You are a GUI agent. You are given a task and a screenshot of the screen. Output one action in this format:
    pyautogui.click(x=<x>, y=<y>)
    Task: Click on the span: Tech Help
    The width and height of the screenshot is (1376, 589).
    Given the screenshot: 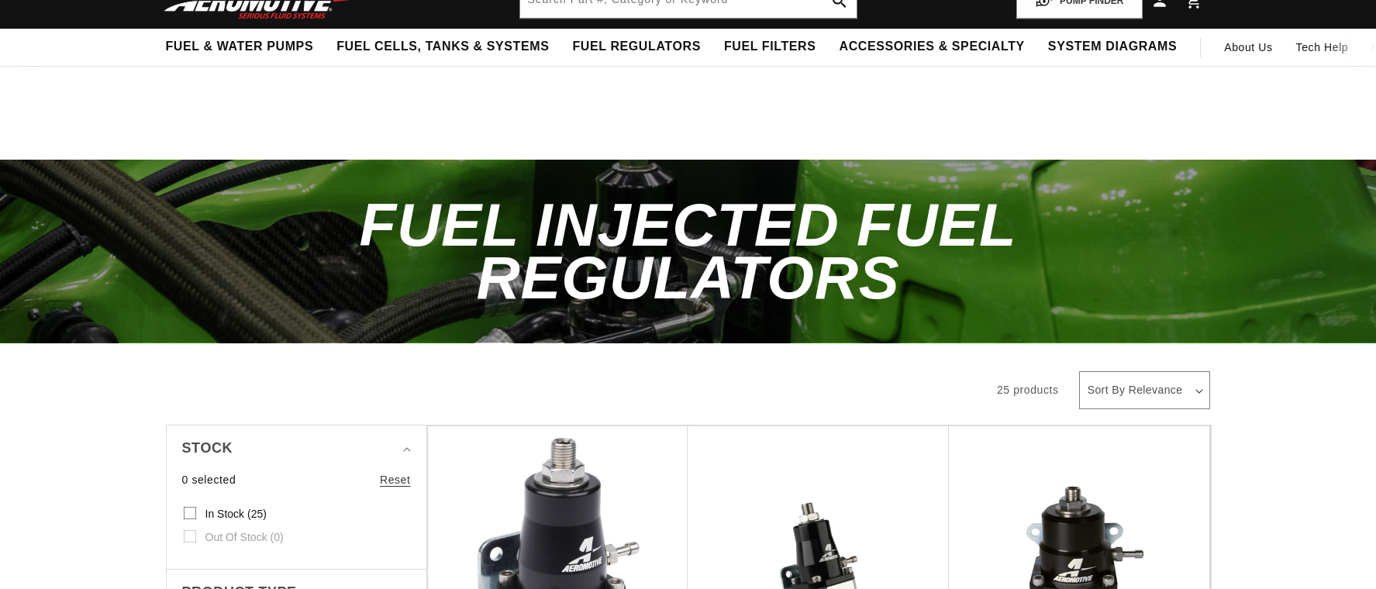 What is the action you would take?
    pyautogui.click(x=1322, y=47)
    